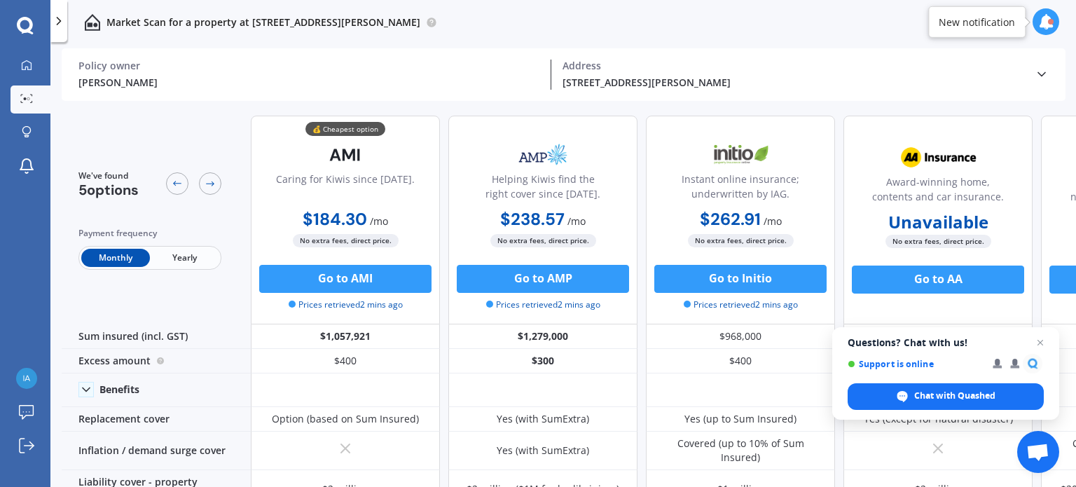 This screenshot has height=487, width=1076. Describe the element at coordinates (156, 336) in the screenshot. I see `div: Sum insured (incl. GST)` at that location.